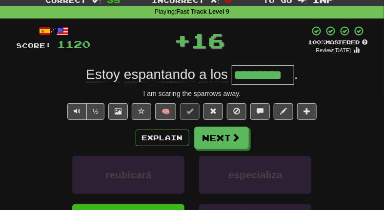  Describe the element at coordinates (128, 175) in the screenshot. I see `span: reubicará` at that location.